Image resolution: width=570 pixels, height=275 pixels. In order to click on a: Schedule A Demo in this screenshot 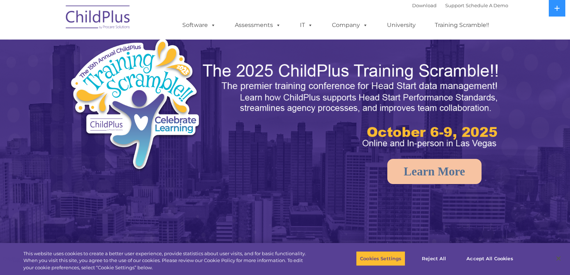, I will do `click(487, 5)`.